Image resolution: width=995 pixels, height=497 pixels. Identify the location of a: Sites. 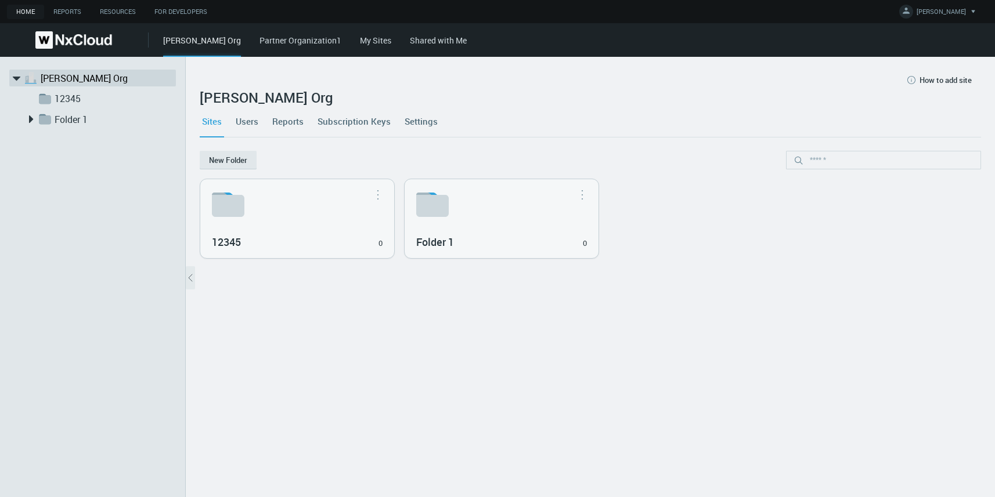
(212, 121).